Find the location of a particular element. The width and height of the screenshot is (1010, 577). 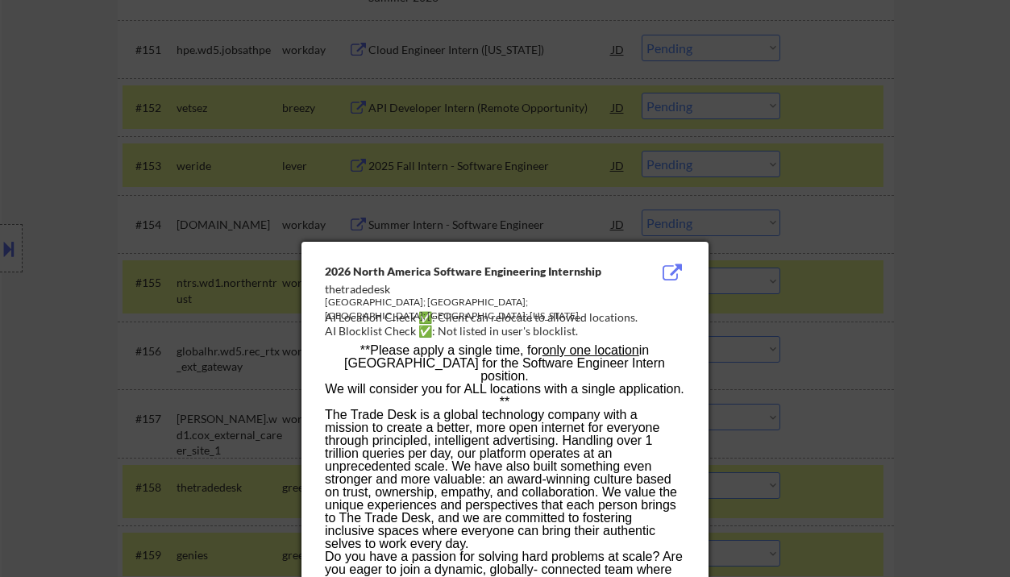

span: only one location is located at coordinates (591, 350).